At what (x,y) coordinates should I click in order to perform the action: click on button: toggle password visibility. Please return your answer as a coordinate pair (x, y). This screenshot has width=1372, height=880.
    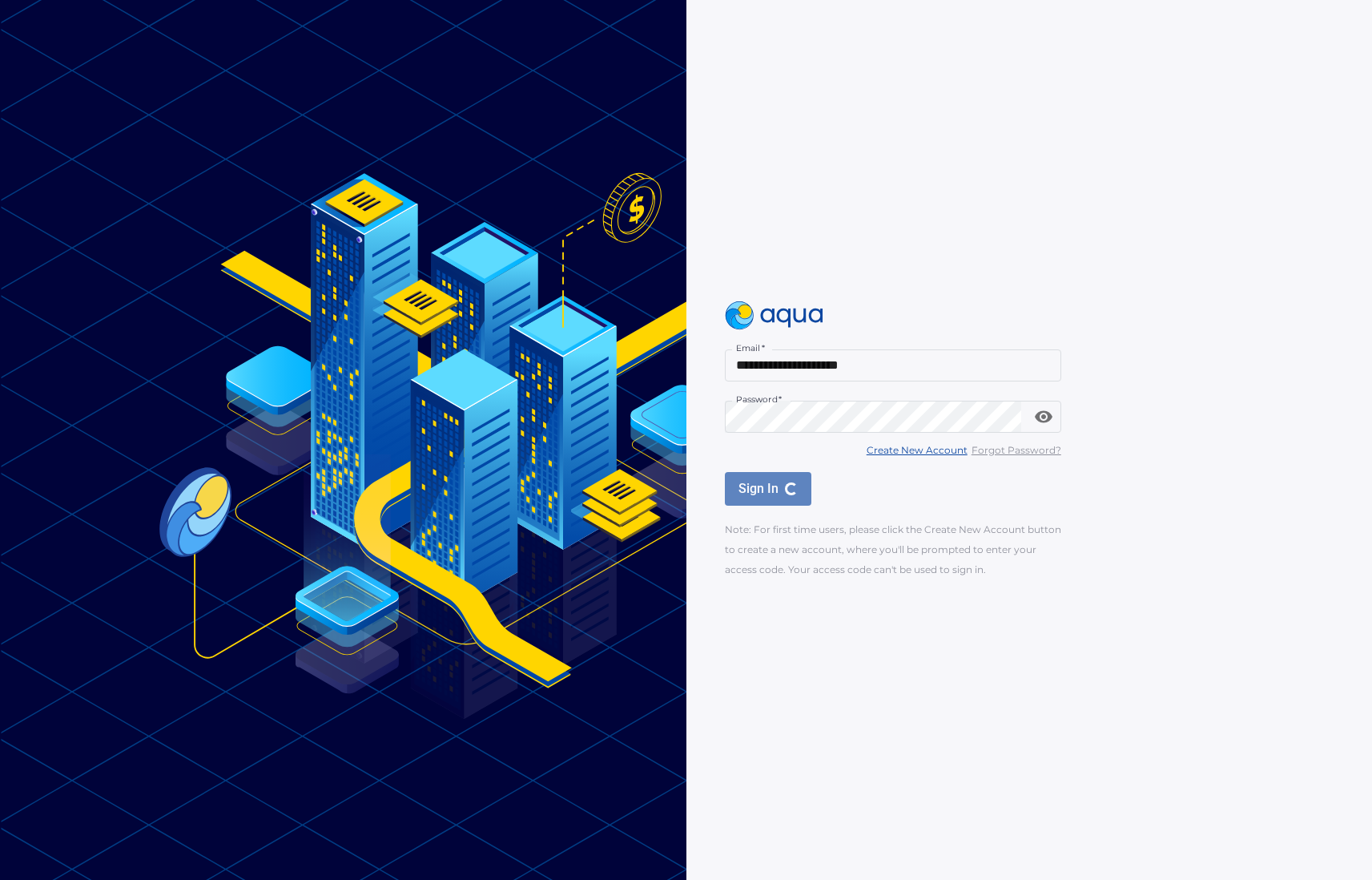
    Looking at the image, I should click on (1043, 417).